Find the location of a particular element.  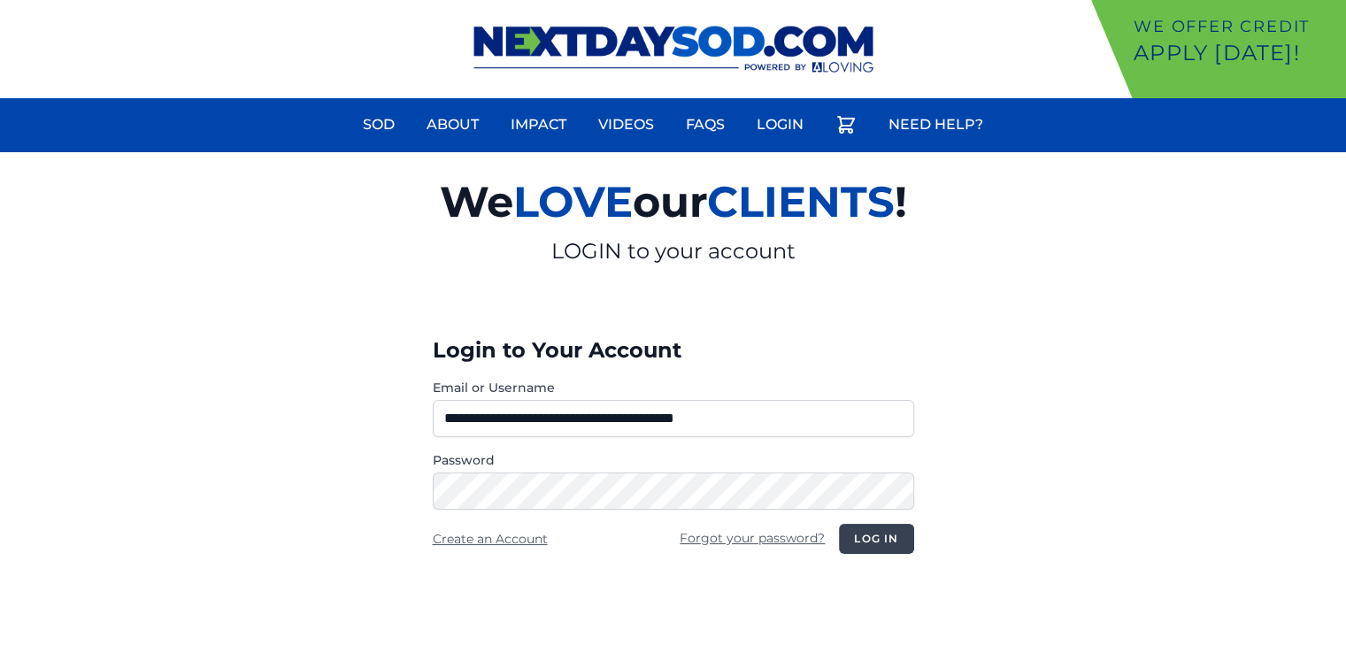

h2: We our ! is located at coordinates (673, 202).